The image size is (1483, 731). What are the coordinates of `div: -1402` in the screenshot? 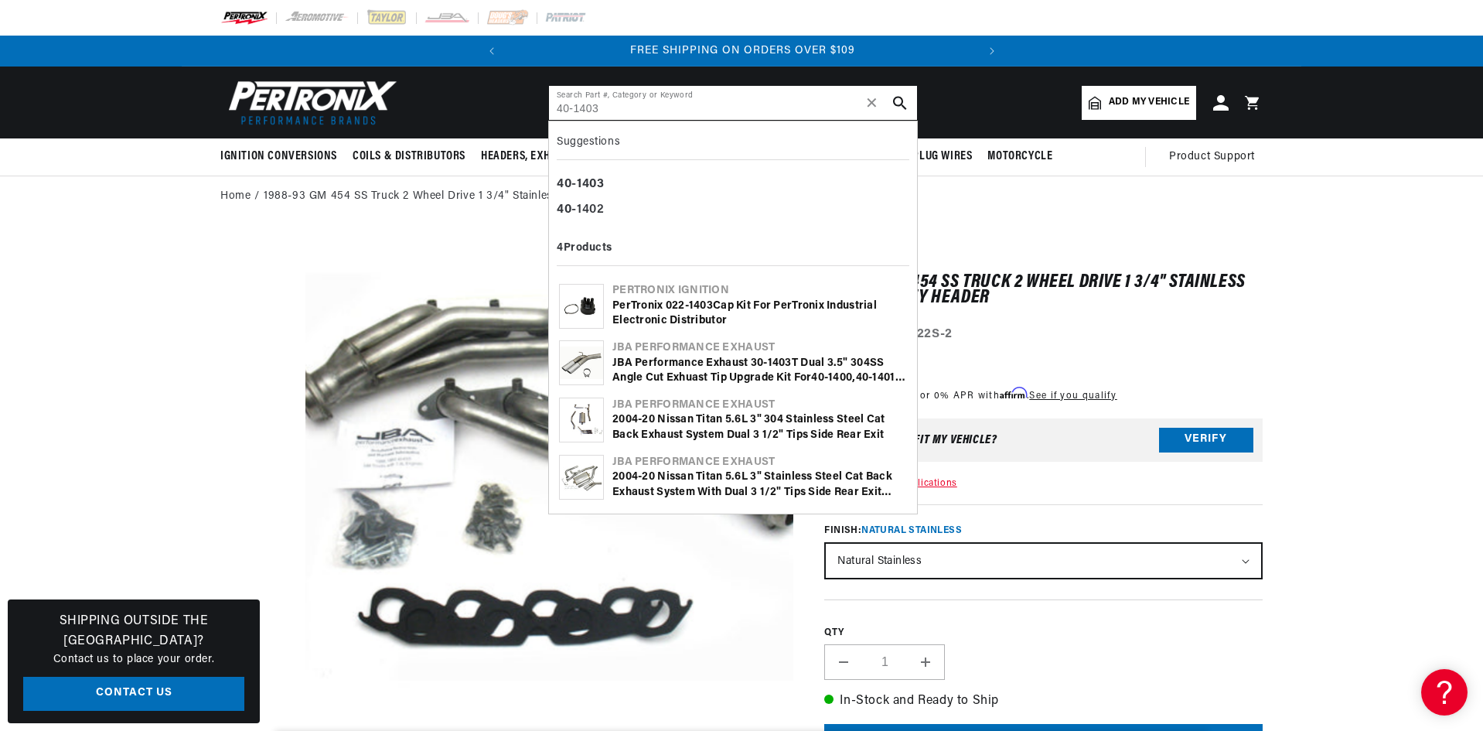 It's located at (733, 210).